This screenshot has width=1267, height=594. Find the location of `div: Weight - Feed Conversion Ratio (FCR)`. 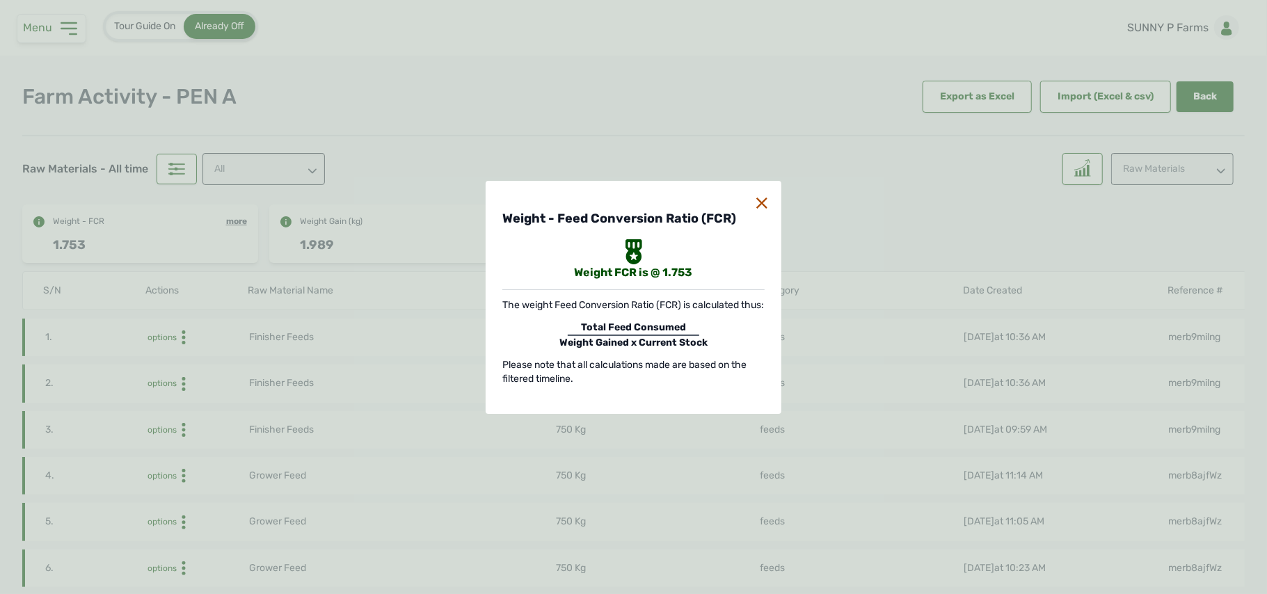

div: Weight - Feed Conversion Ratio (FCR) is located at coordinates (633, 219).